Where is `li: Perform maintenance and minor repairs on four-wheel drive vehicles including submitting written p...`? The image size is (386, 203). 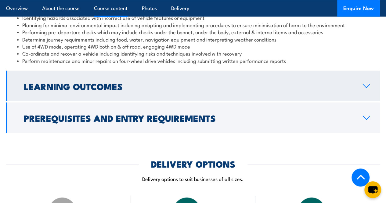 li: Perform maintenance and minor repairs on four-wheel drive vehicles including submitting written p... is located at coordinates (193, 60).